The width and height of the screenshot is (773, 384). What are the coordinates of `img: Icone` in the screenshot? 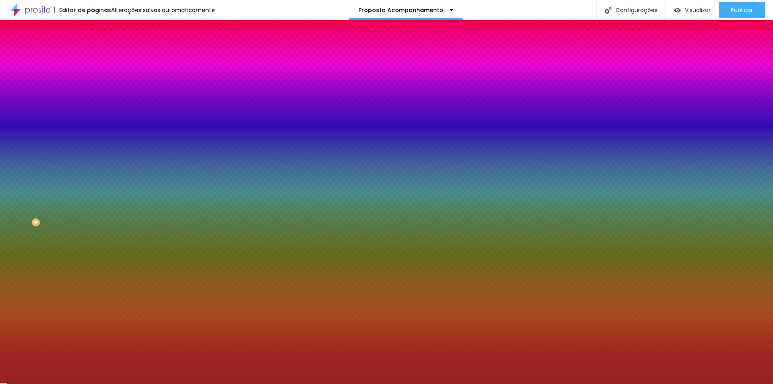 It's located at (608, 10).